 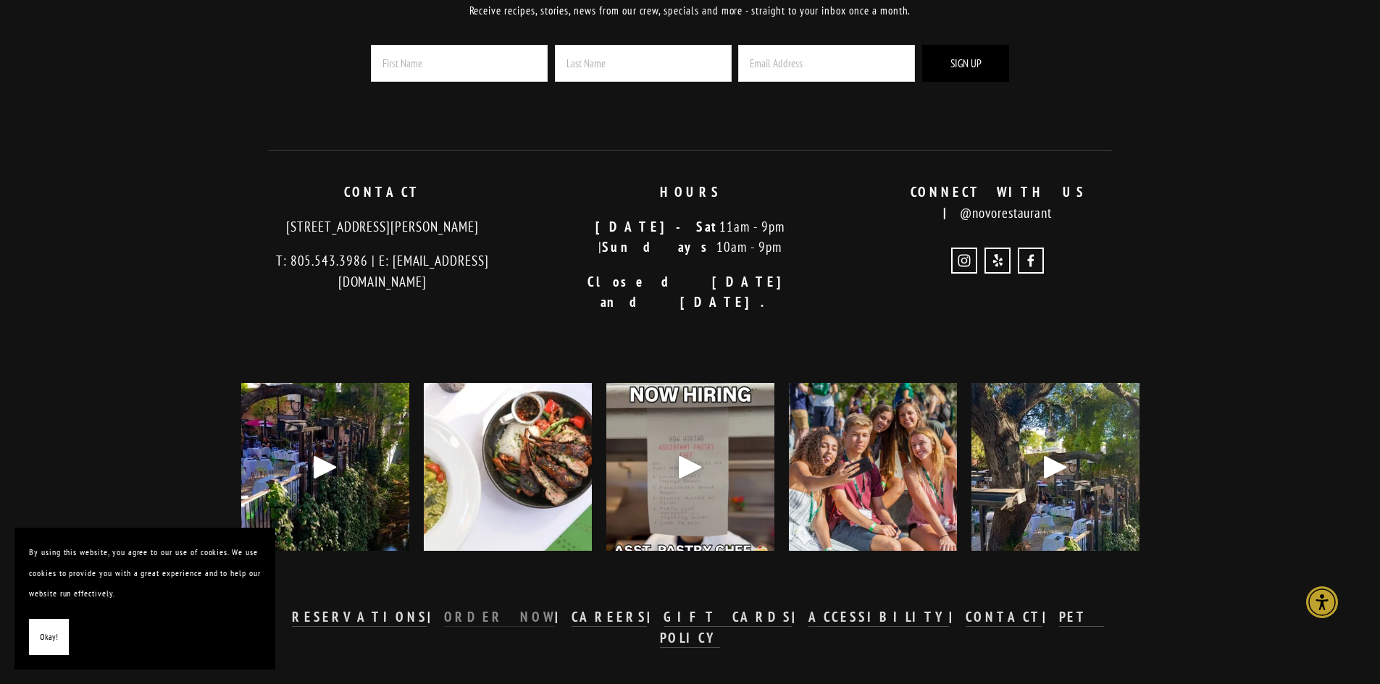 I want to click on input: Email Address, so click(x=826, y=63).